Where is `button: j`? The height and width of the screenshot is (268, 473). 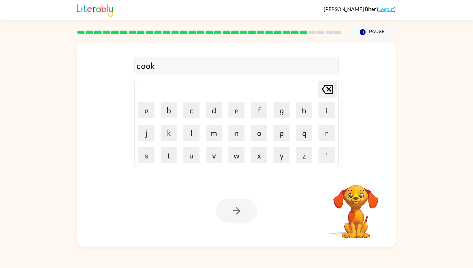 button: j is located at coordinates (147, 133).